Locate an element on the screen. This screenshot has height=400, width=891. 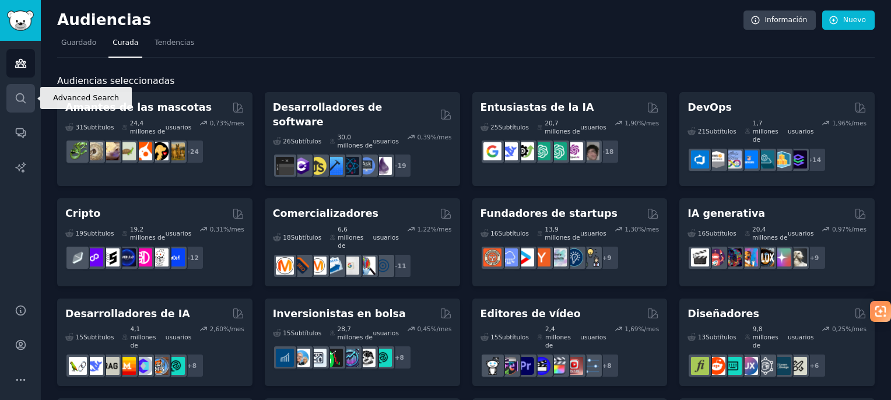
font: 31 is located at coordinates (79, 127).